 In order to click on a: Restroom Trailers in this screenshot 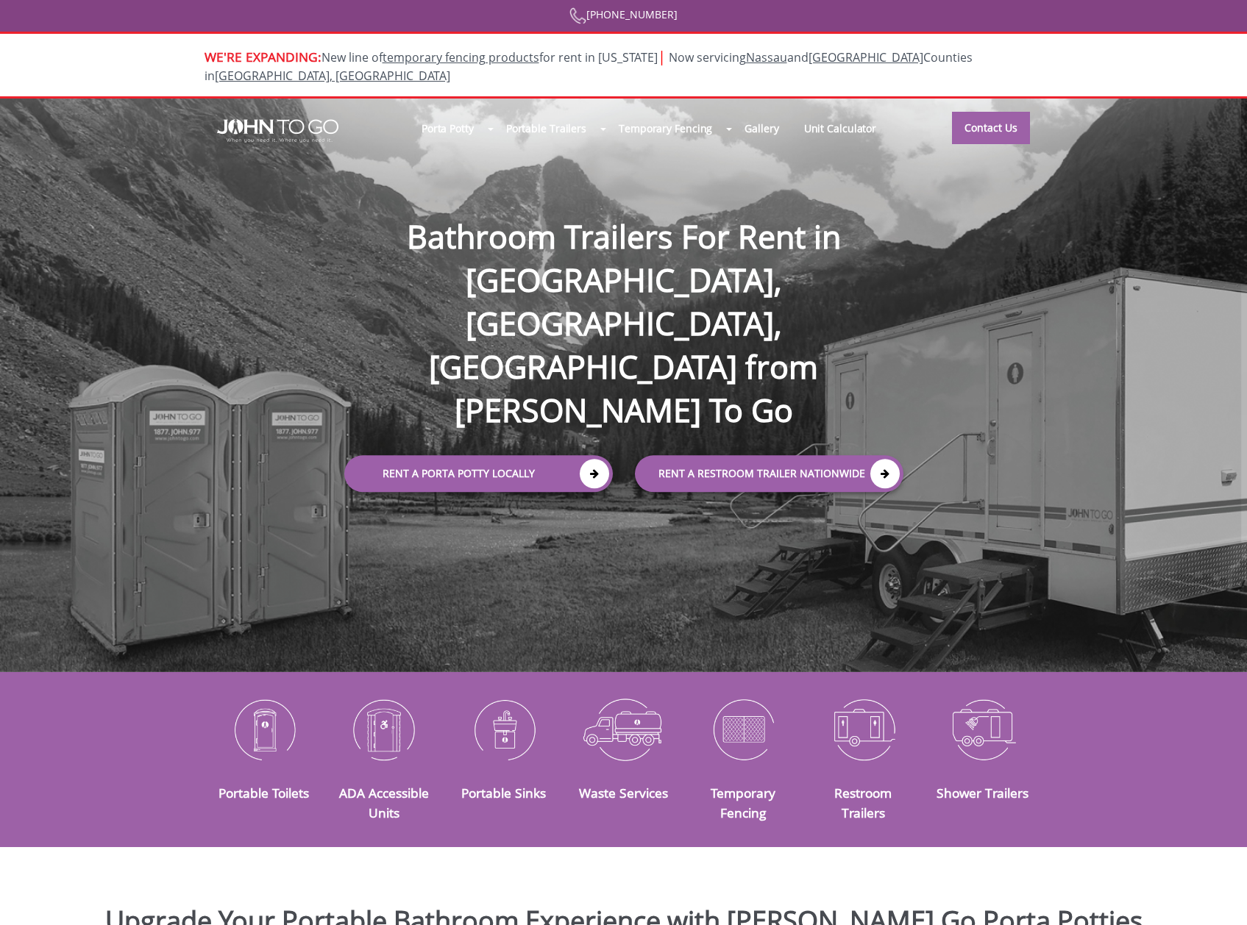, I will do `click(863, 803)`.